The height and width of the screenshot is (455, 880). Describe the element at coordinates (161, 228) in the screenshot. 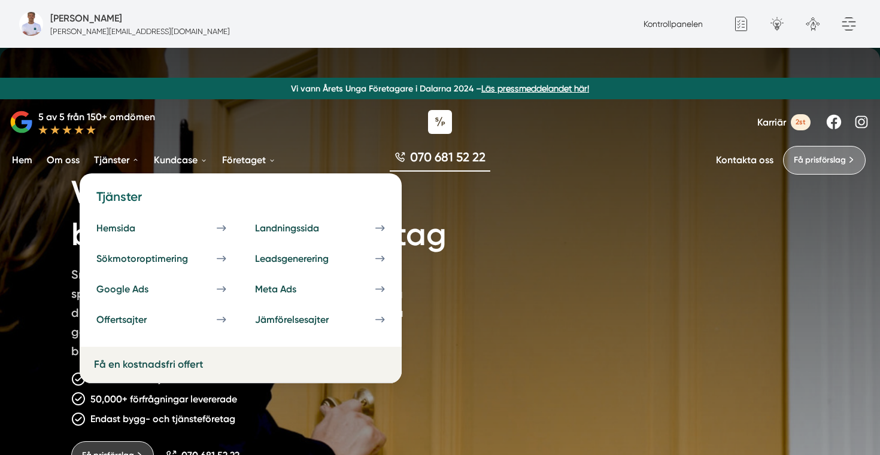

I see `a: Hemsida` at that location.